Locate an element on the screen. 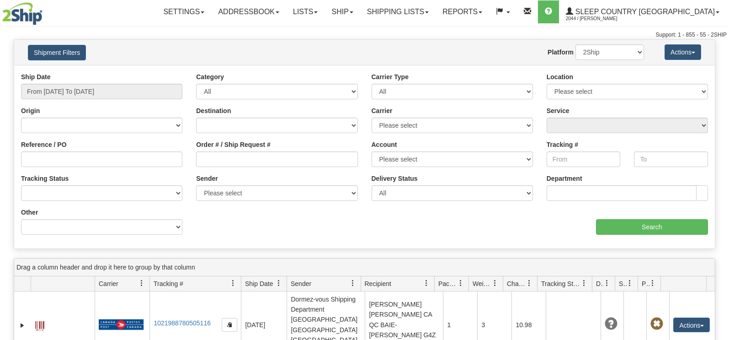  label: Order # / Ship Request # is located at coordinates (233, 144).